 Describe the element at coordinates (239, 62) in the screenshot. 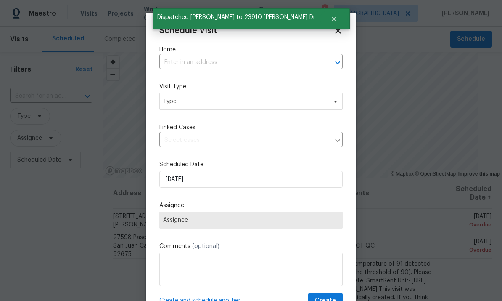

I see `input: Enter in an address` at that location.